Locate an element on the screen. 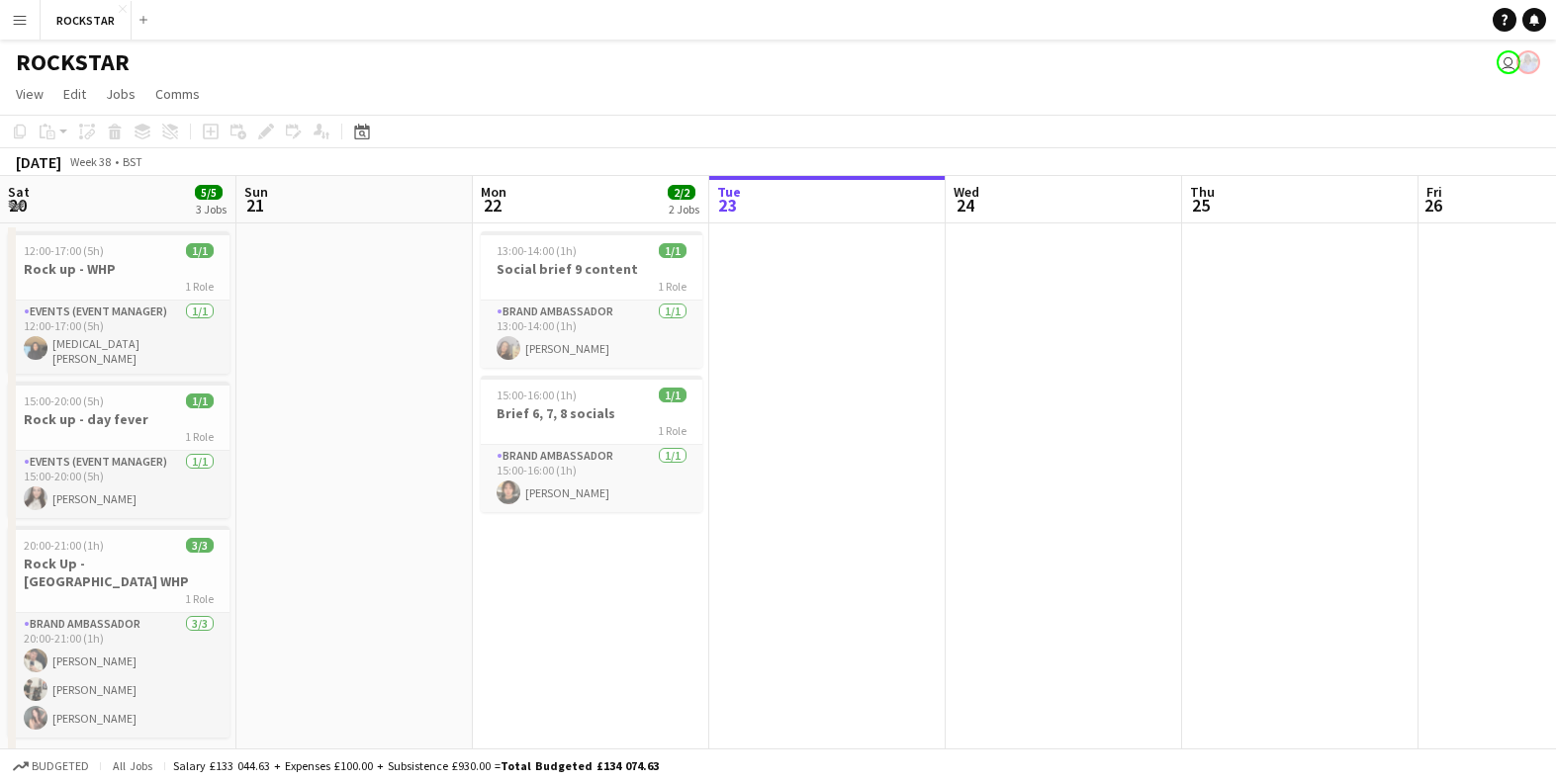 The width and height of the screenshot is (1556, 782). h3: Social brief 9 content is located at coordinates (592, 269).